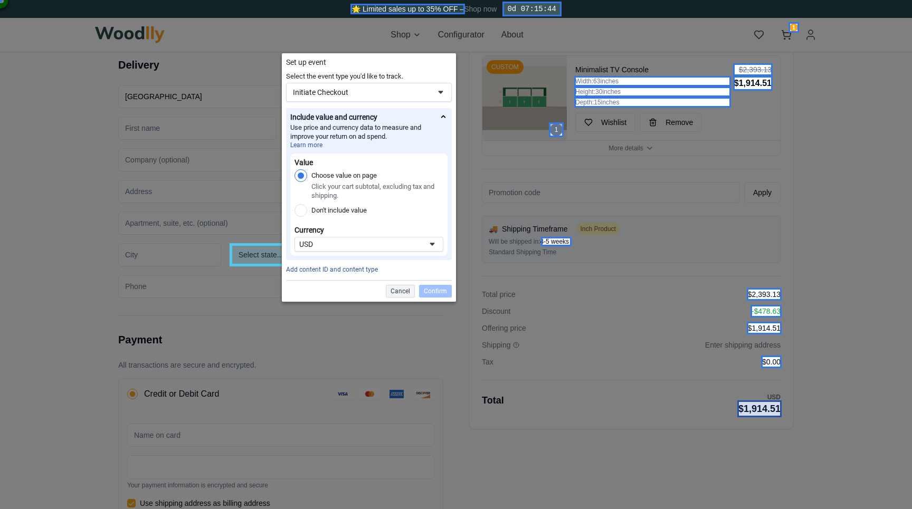  Describe the element at coordinates (369, 62) in the screenshot. I see `div: Set up event` at that location.